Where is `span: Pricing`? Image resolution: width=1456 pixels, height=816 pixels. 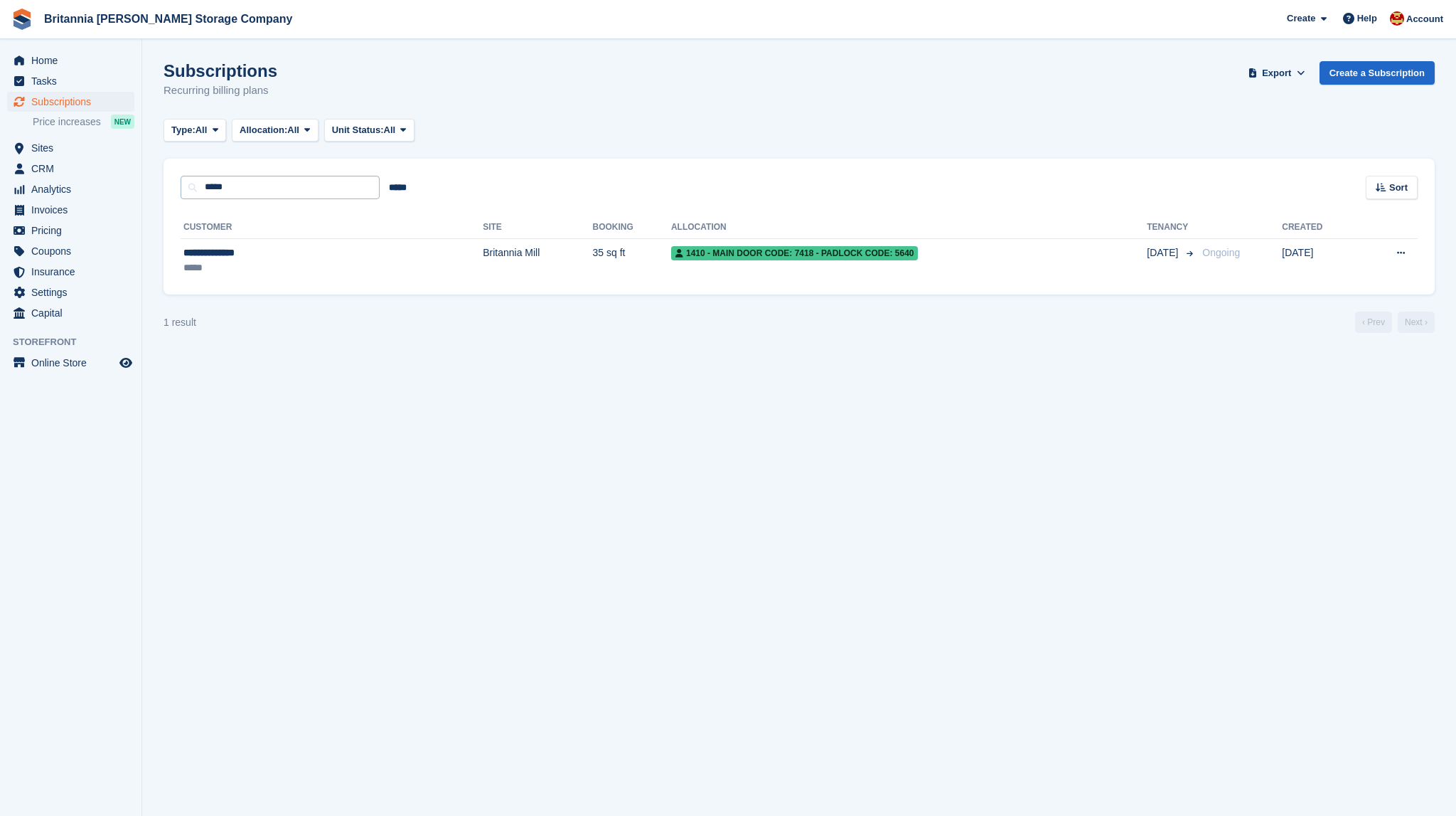
span: Pricing is located at coordinates (73, 231).